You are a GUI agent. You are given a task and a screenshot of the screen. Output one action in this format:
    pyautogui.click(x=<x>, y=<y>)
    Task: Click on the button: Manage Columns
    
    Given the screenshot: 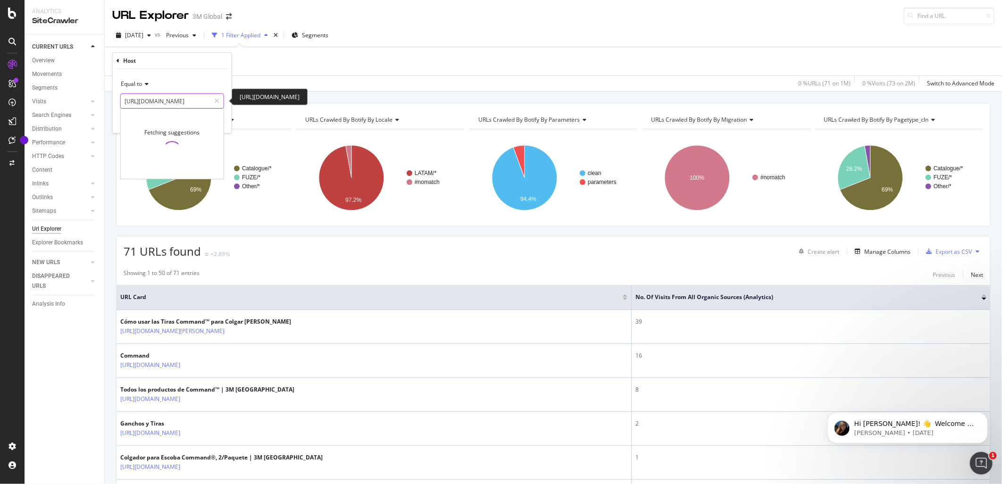 What is the action you would take?
    pyautogui.click(x=881, y=252)
    